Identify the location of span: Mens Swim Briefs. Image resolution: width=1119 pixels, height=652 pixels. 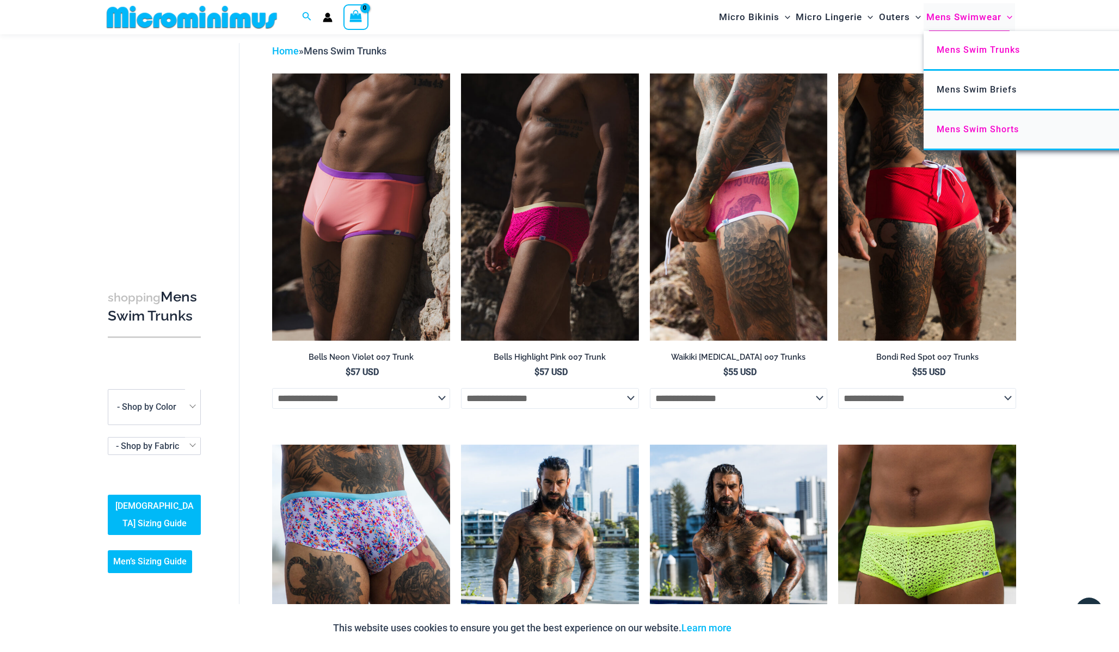
(976, 89).